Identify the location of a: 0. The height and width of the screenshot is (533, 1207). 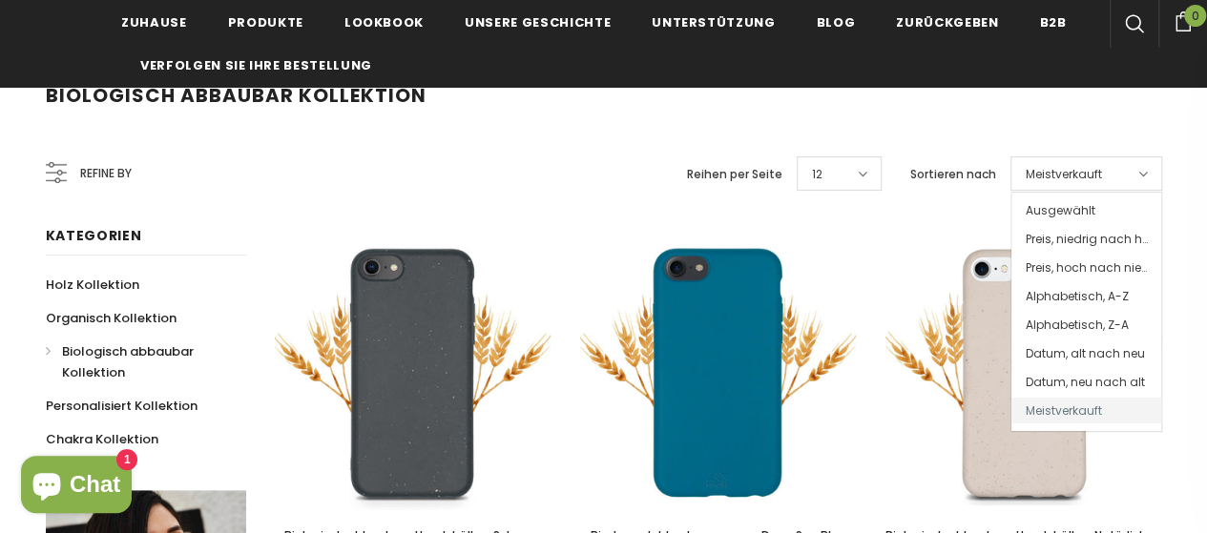
(1182, 20).